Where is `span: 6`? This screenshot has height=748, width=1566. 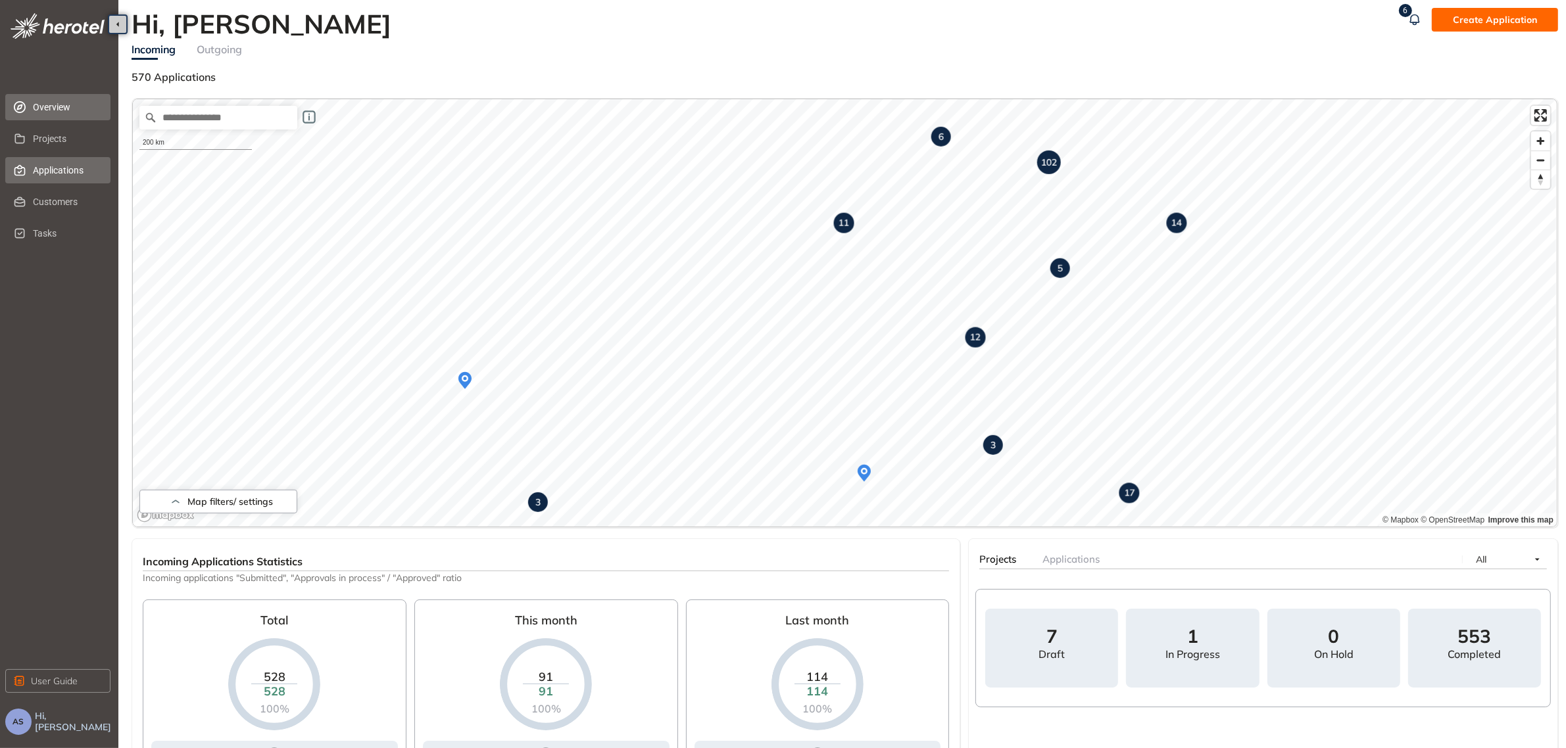 span: 6 is located at coordinates (1405, 11).